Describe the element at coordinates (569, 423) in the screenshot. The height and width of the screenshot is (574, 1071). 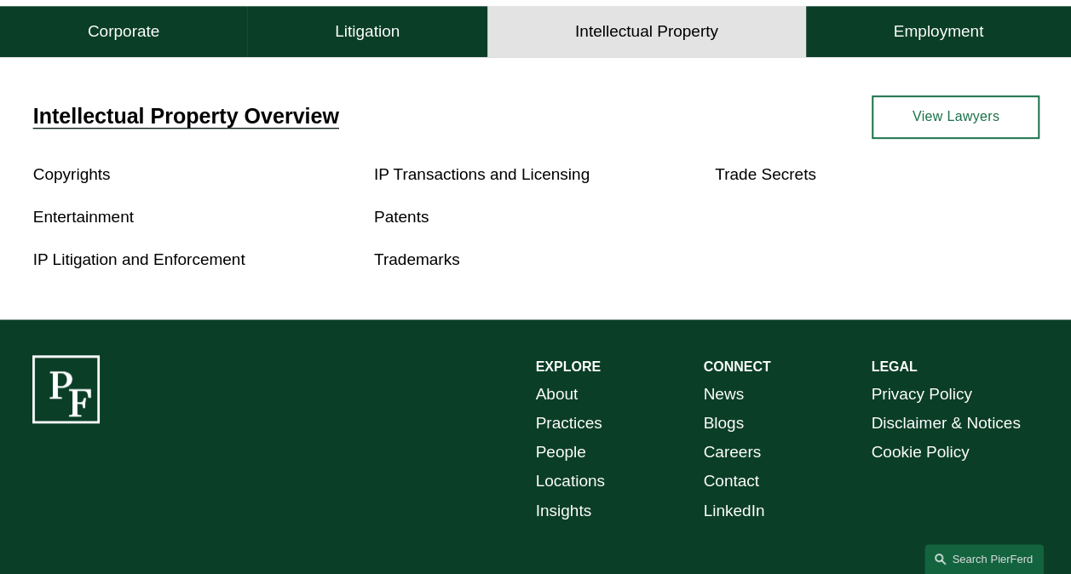
I see `a: Practices` at that location.